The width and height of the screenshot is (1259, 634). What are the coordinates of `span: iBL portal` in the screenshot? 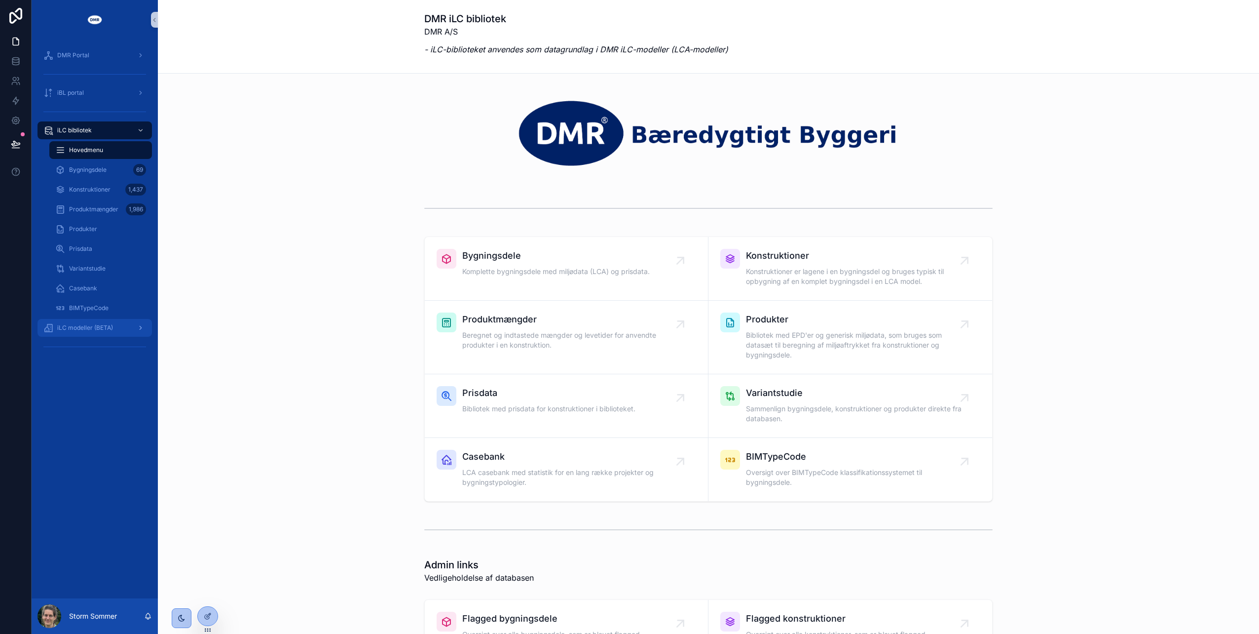 It's located at (71, 93).